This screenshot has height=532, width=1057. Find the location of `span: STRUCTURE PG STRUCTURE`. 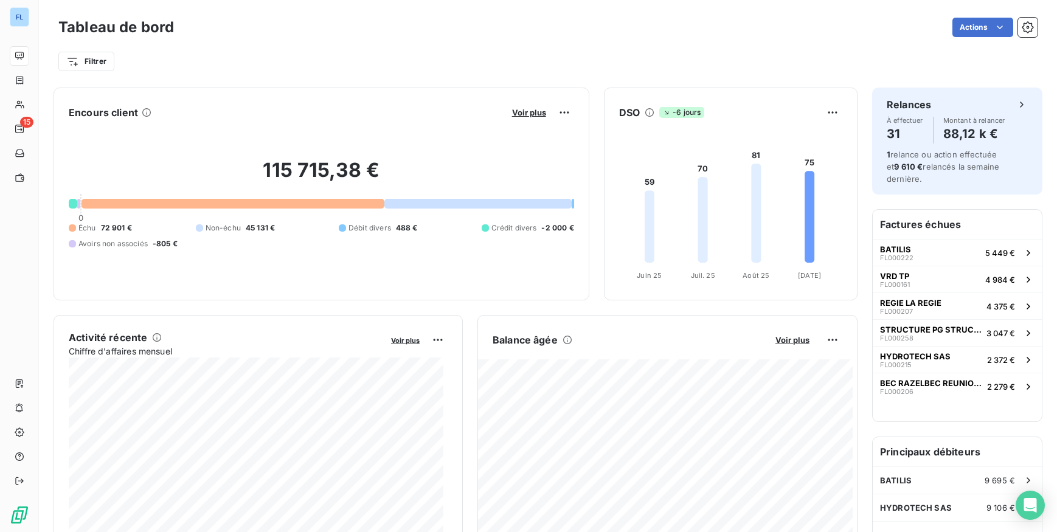

span: STRUCTURE PG STRUCTURE is located at coordinates (931, 330).